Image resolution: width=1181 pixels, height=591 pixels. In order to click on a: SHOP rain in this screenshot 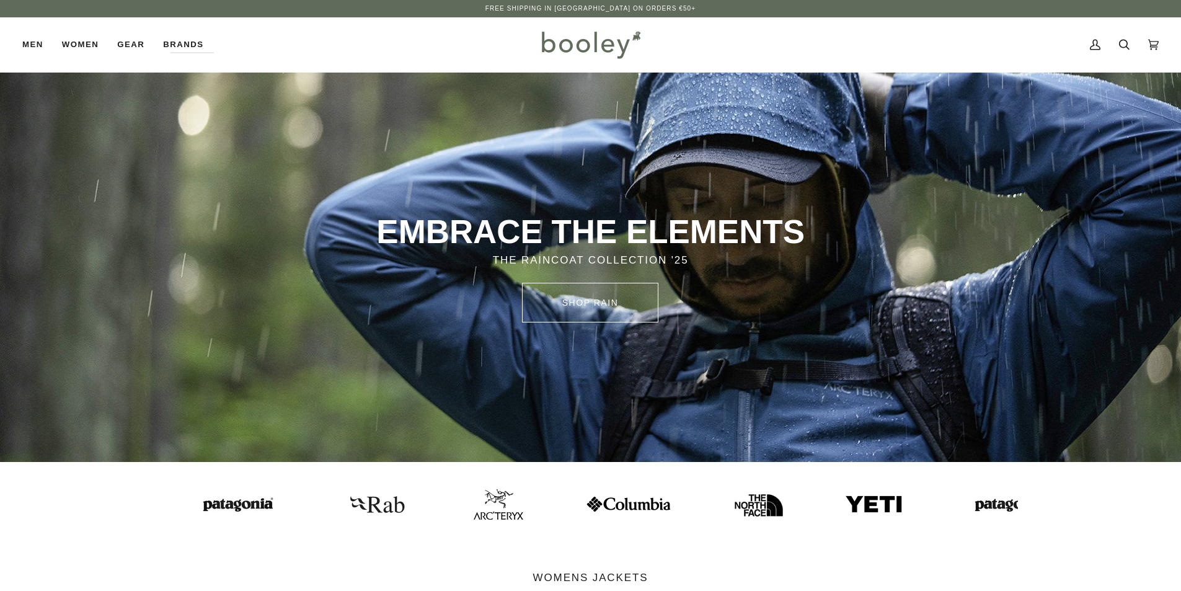, I will do `click(590, 302)`.